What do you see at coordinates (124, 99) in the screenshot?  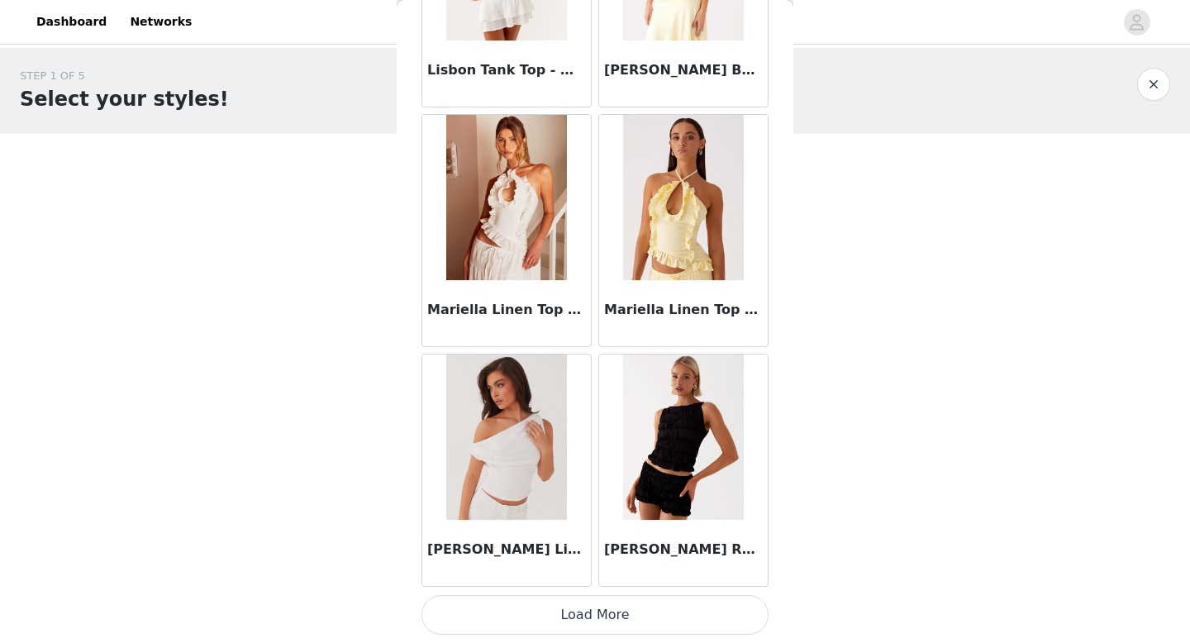 I see `h1: Select your styles!` at bounding box center [124, 99].